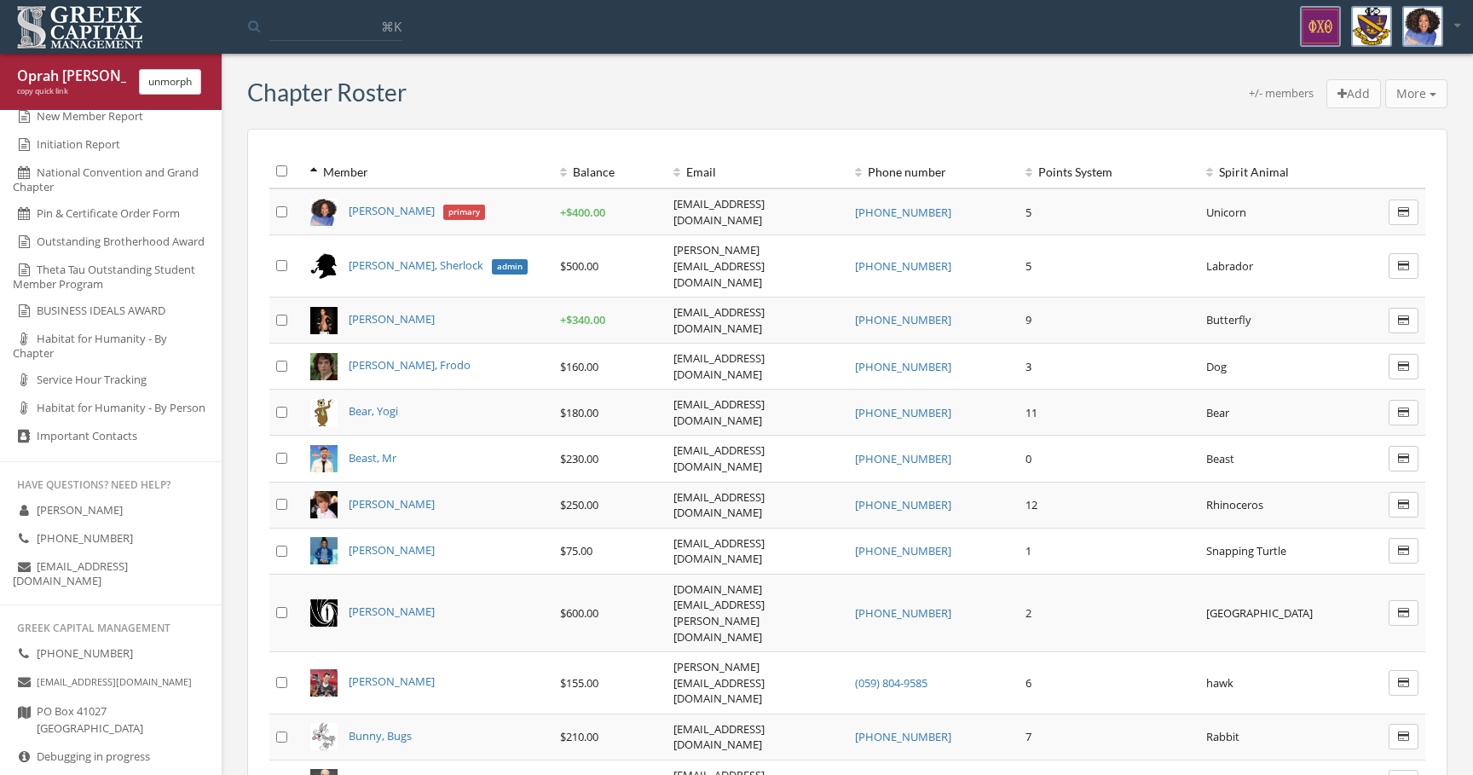  I want to click on span: $600.00, so click(579, 613).